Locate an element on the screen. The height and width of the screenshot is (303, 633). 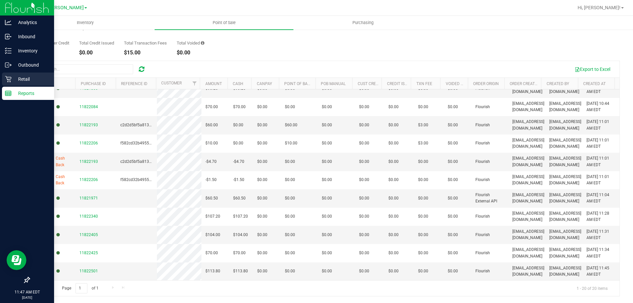
span: Inventory is located at coordinates (85, 23).